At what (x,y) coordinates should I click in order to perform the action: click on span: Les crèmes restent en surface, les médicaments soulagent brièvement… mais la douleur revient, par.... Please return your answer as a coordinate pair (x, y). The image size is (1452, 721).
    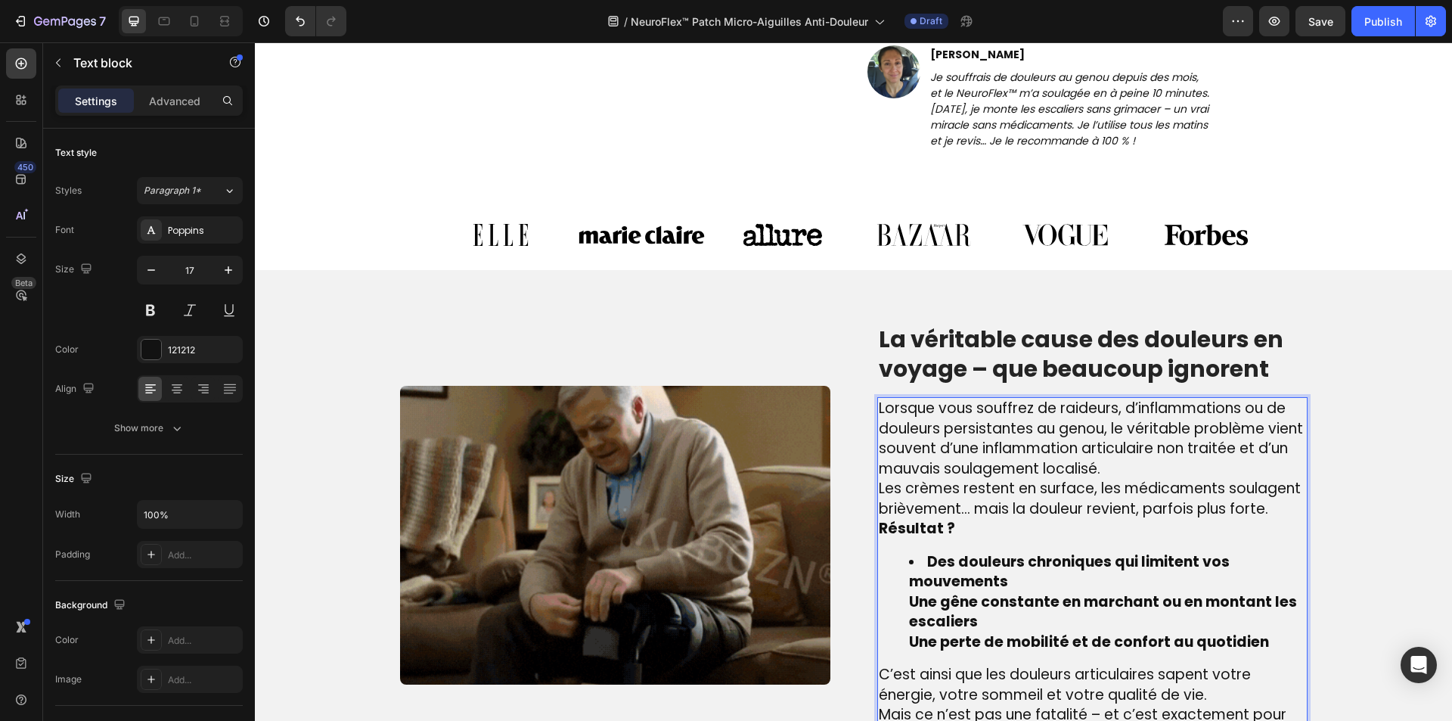
    Looking at the image, I should click on (835, 456).